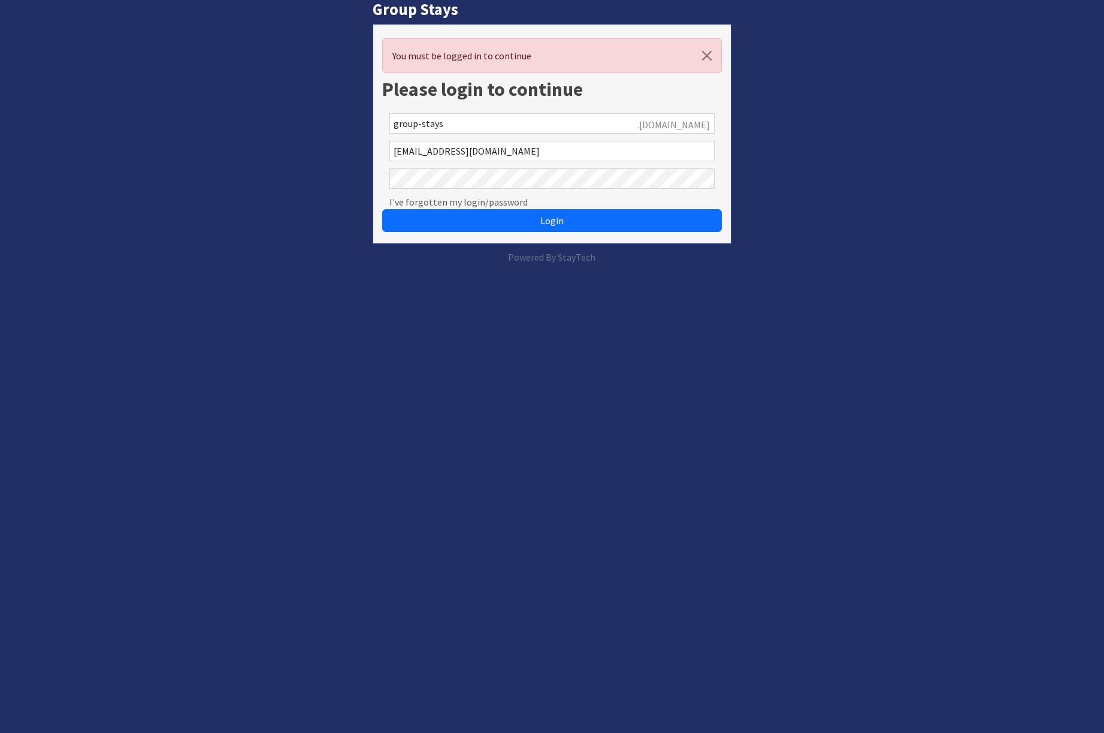  I want to click on span: Login, so click(552, 220).